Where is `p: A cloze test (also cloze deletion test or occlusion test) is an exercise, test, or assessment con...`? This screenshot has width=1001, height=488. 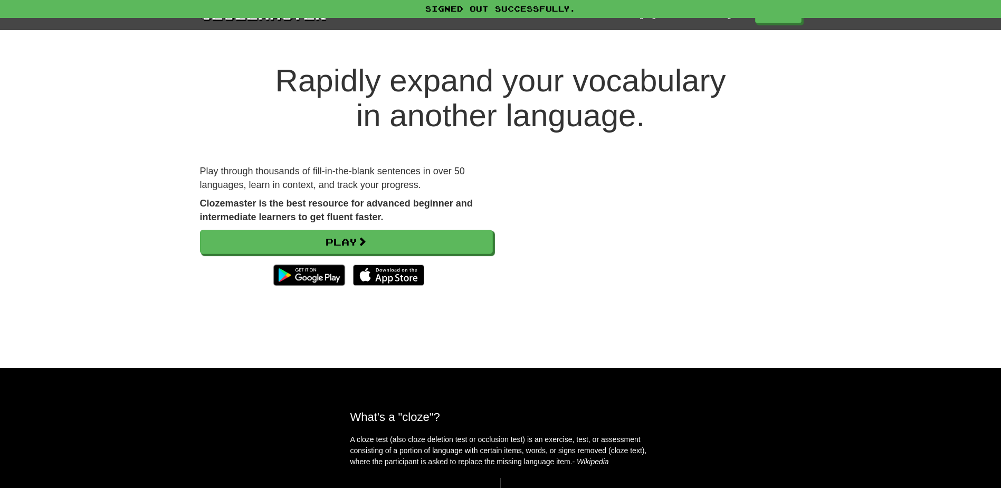
p: A cloze test (also cloze deletion test or occlusion test) is an exercise, test, or assessment con... is located at coordinates (501, 450).